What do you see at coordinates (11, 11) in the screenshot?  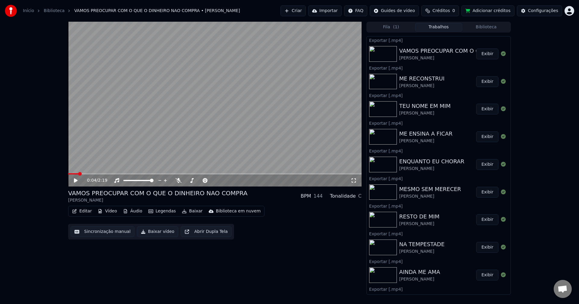 I see `img: youka` at bounding box center [11, 11].